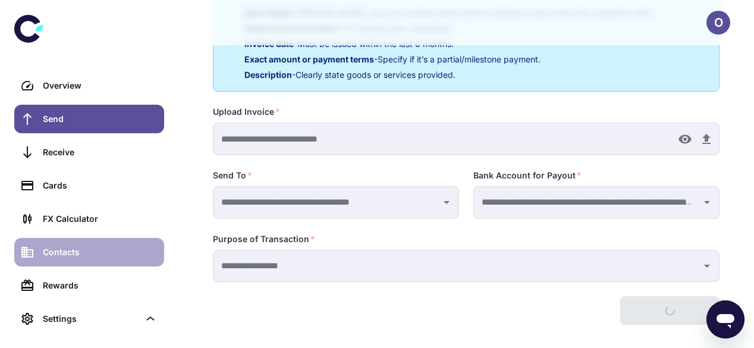  What do you see at coordinates (100, 86) in the screenshot?
I see `div: Overview` at bounding box center [100, 86].